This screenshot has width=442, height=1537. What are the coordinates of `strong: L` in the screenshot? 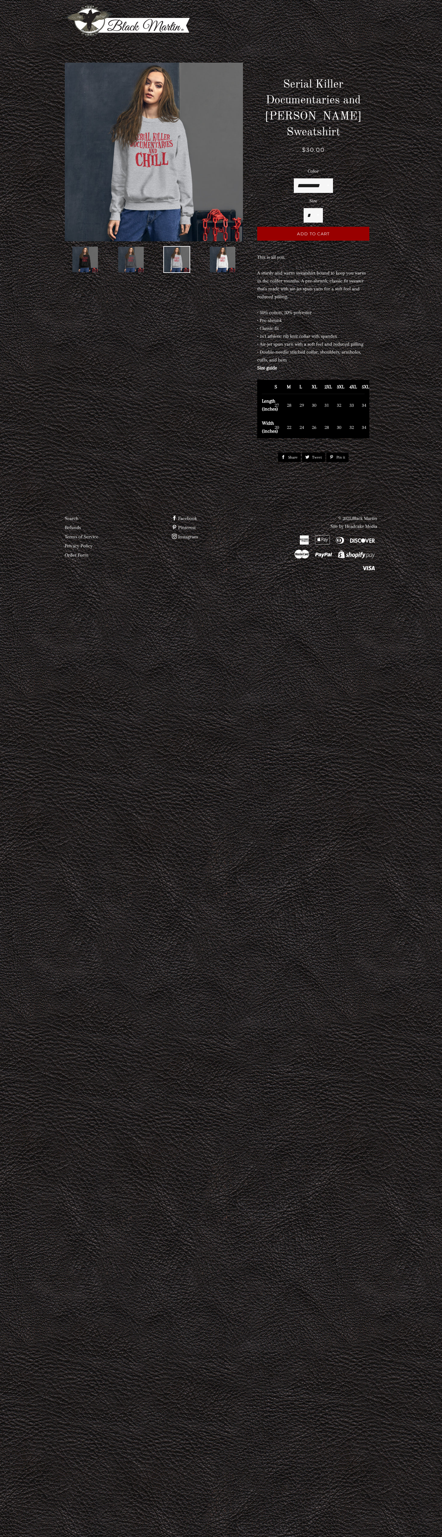 It's located at (301, 387).